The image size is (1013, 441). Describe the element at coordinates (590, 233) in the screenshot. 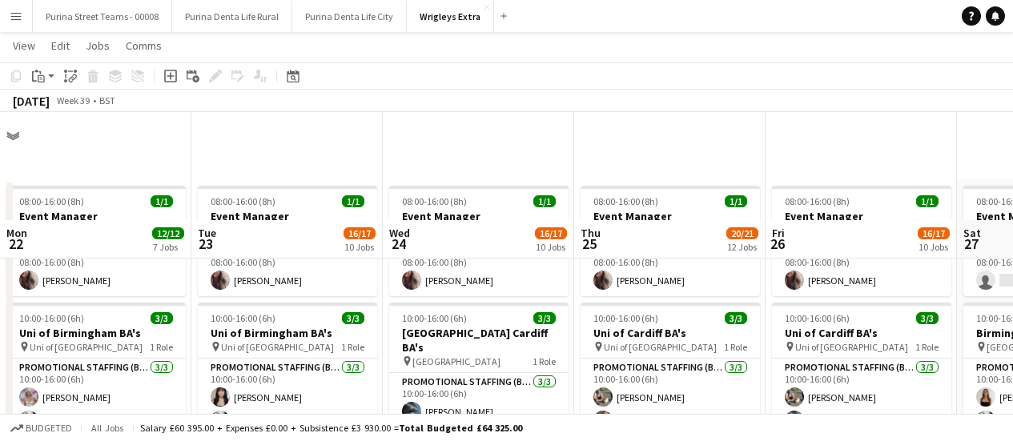

I see `span: Thu` at that location.